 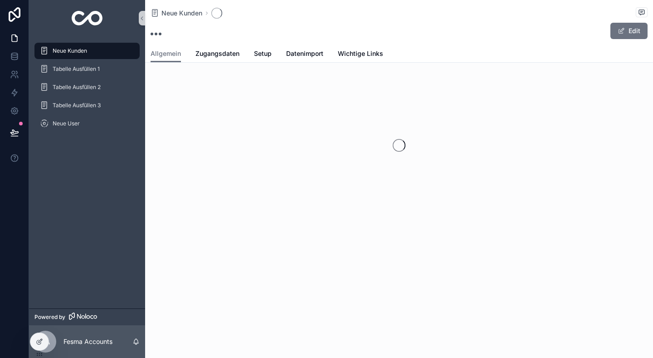 I want to click on a: Powered by, so click(x=87, y=316).